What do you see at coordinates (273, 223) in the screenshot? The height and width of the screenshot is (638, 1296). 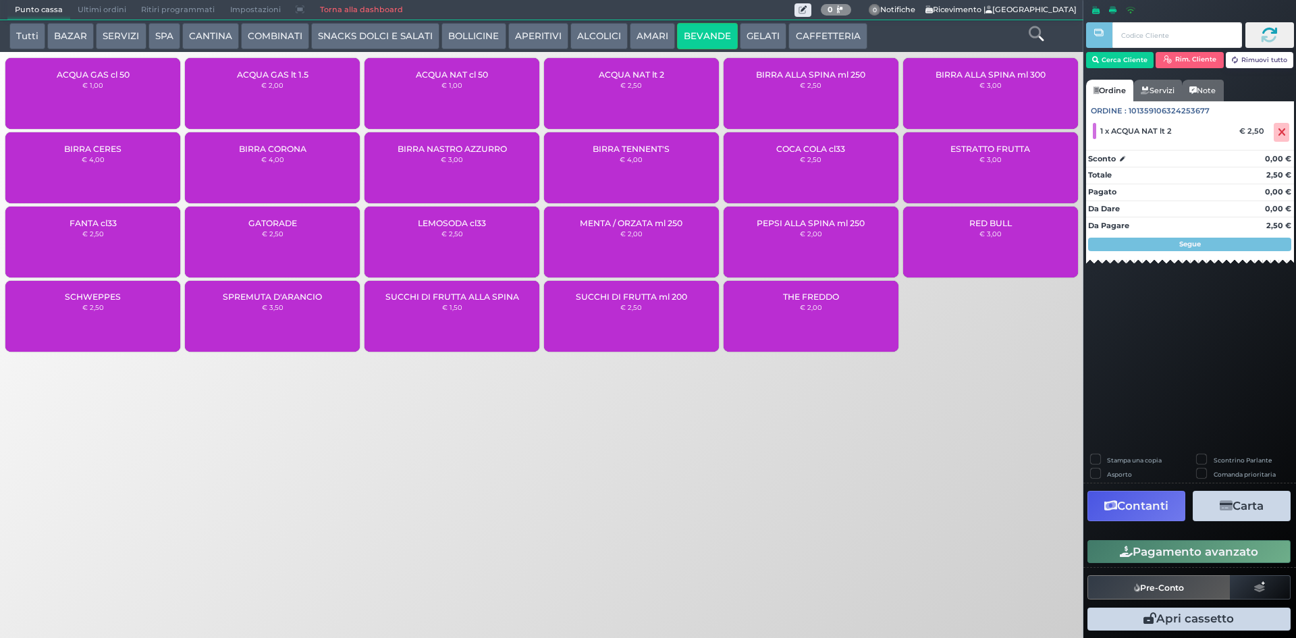 I see `span: GATORADE` at bounding box center [273, 223].